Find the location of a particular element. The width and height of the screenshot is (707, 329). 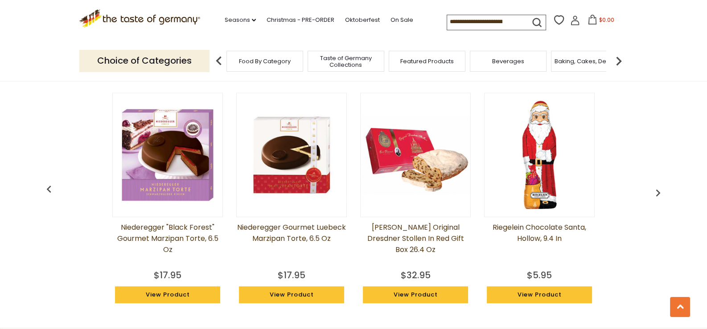

div: $32.95 is located at coordinates (416, 276).